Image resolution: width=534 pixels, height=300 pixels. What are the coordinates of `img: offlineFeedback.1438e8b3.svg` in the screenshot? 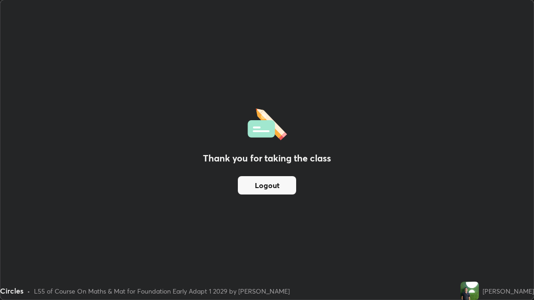 It's located at (267, 123).